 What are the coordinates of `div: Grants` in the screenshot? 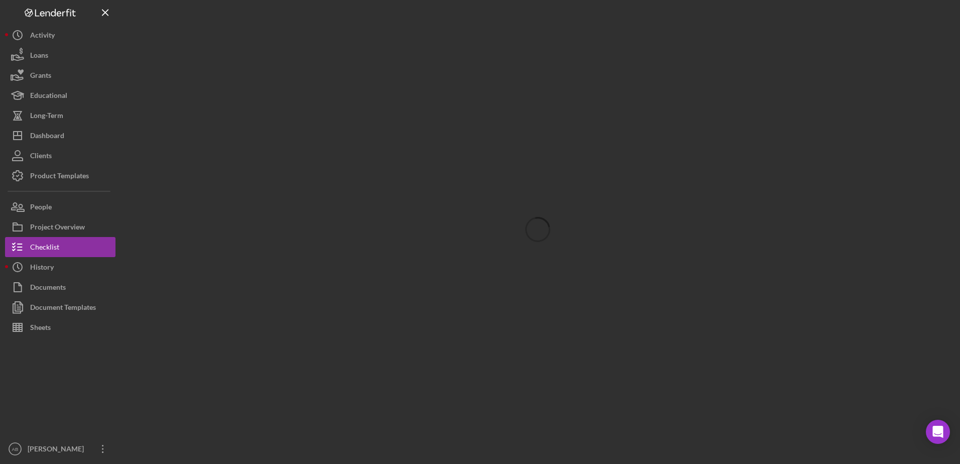 It's located at (41, 76).